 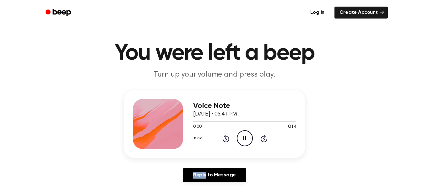 What do you see at coordinates (361, 13) in the screenshot?
I see `a: Create Account` at bounding box center [361, 13].